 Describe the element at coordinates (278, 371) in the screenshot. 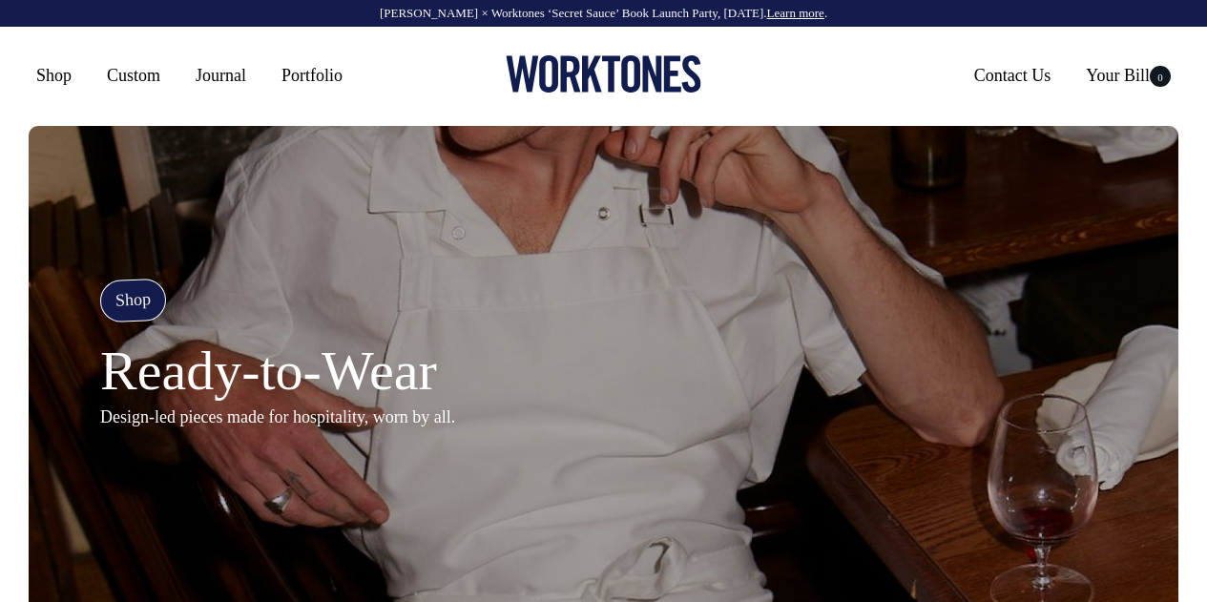

I see `h2: Ready-to-Wear` at that location.